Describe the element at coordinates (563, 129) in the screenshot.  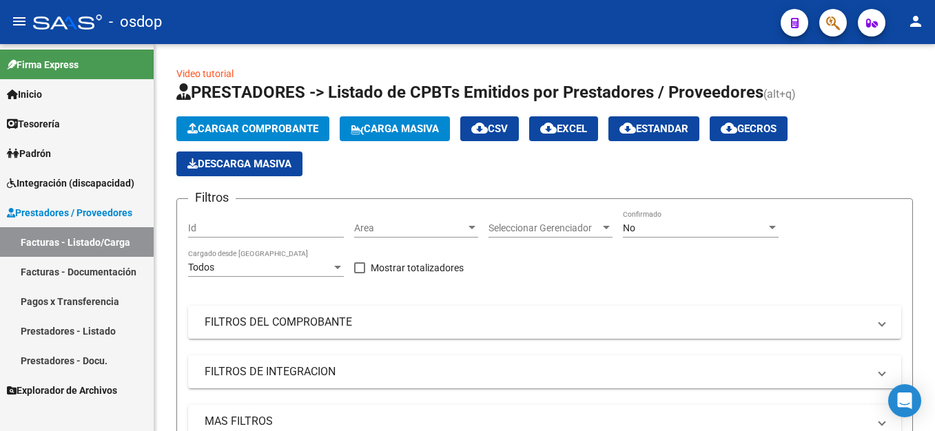
I see `span: EXCEL` at that location.